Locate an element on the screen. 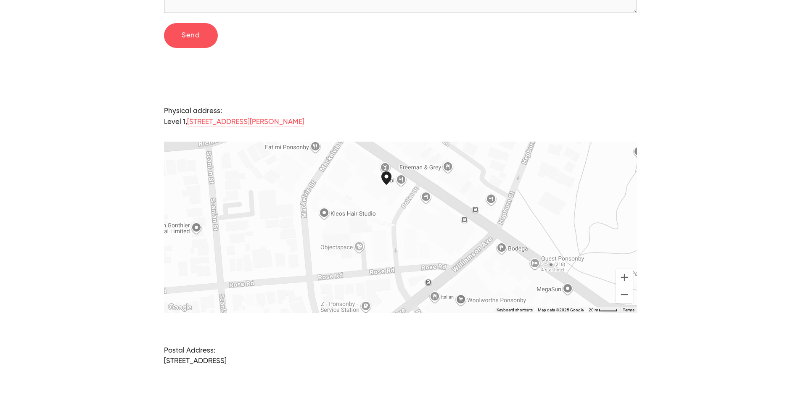  img: Google is located at coordinates (180, 308).